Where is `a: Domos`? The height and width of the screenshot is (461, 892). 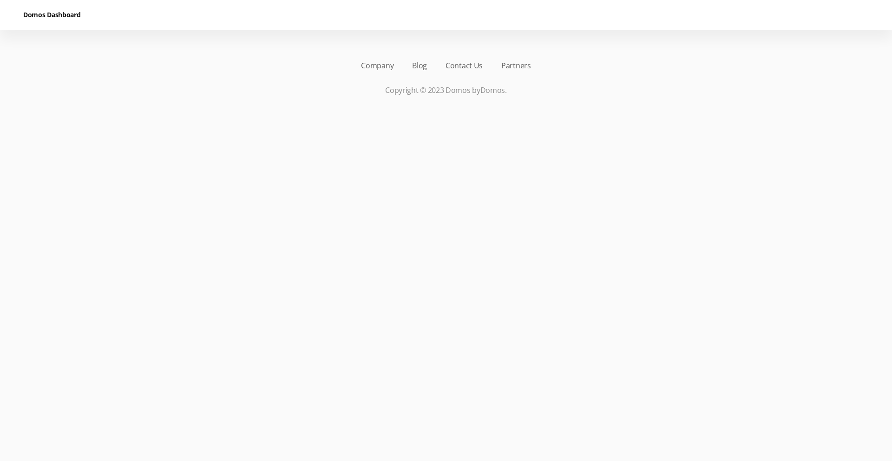 a: Domos is located at coordinates (493, 90).